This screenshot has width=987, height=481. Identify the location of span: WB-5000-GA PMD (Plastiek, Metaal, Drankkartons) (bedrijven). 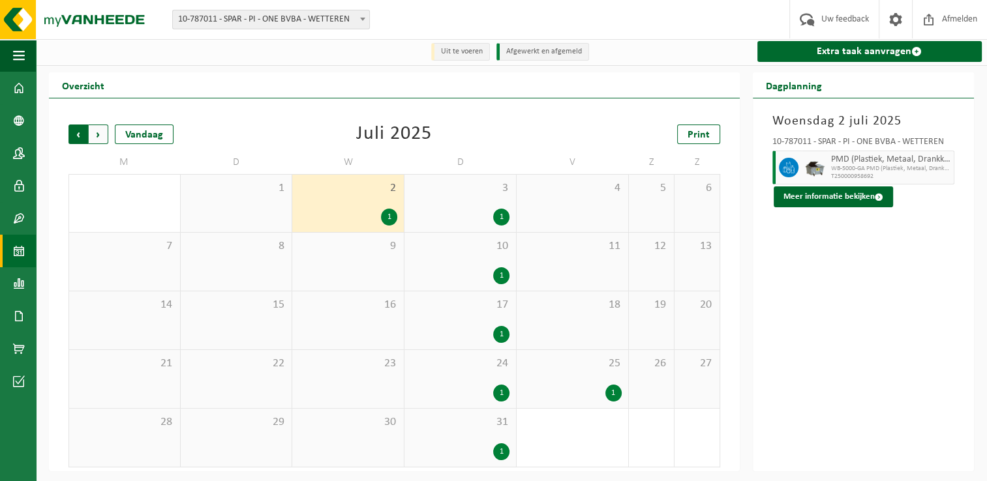
(891, 169).